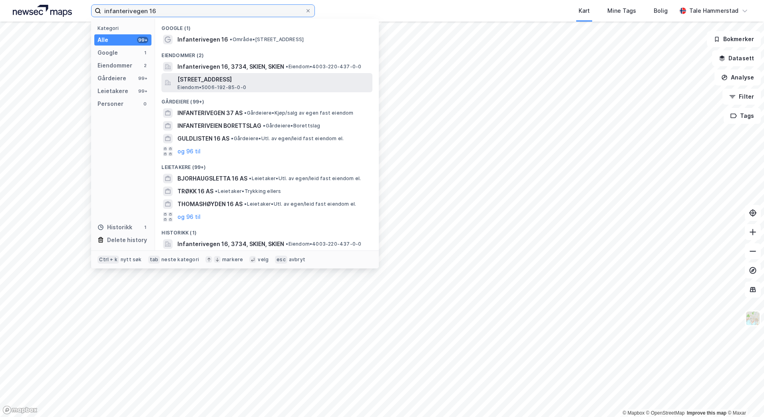 Image resolution: width=764 pixels, height=417 pixels. Describe the element at coordinates (108, 260) in the screenshot. I see `div: Ctrl + k` at that location.